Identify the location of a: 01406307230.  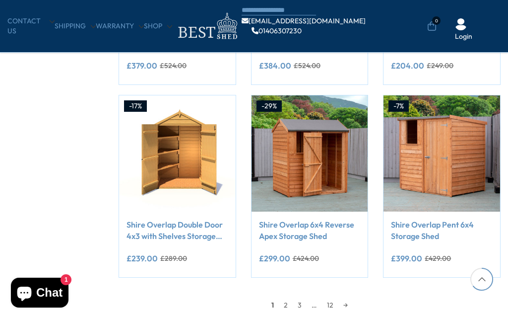
(276, 31).